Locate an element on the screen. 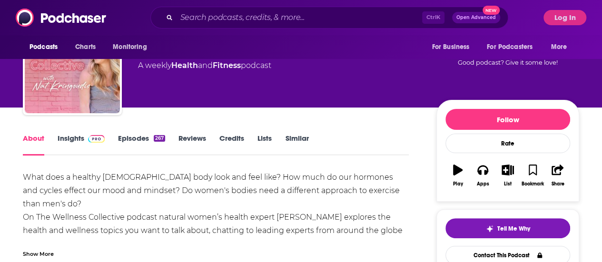 The height and width of the screenshot is (262, 602). button: Share is located at coordinates (558, 176).